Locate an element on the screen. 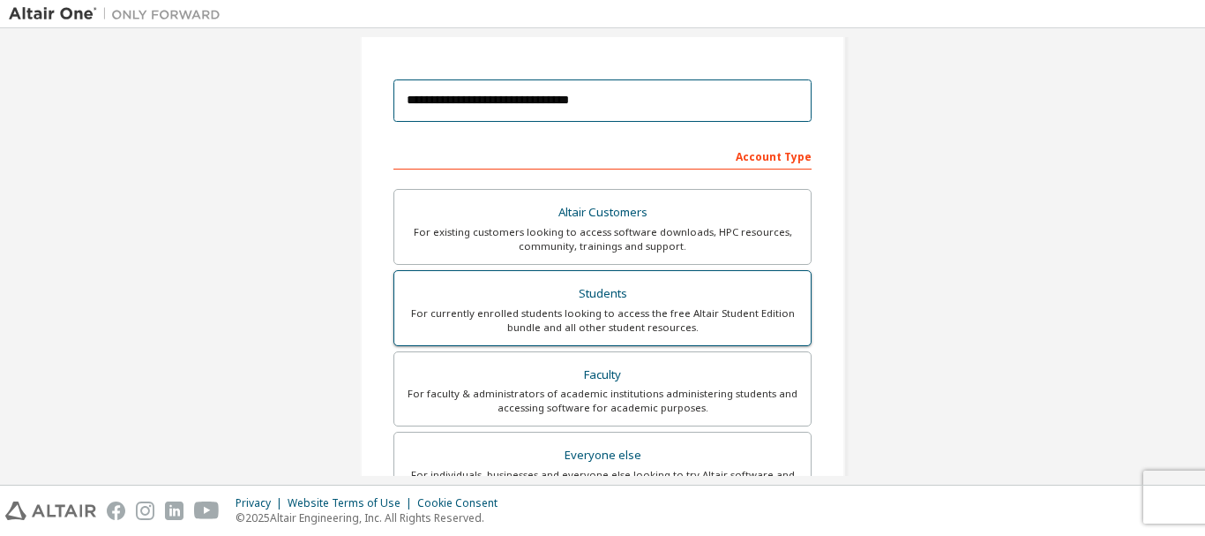 The height and width of the screenshot is (536, 1205). div: Students is located at coordinates (603, 294).